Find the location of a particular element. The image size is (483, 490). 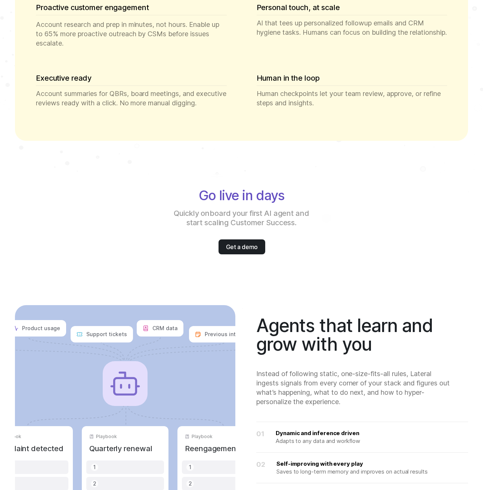

p: Human in the loop is located at coordinates (352, 78).